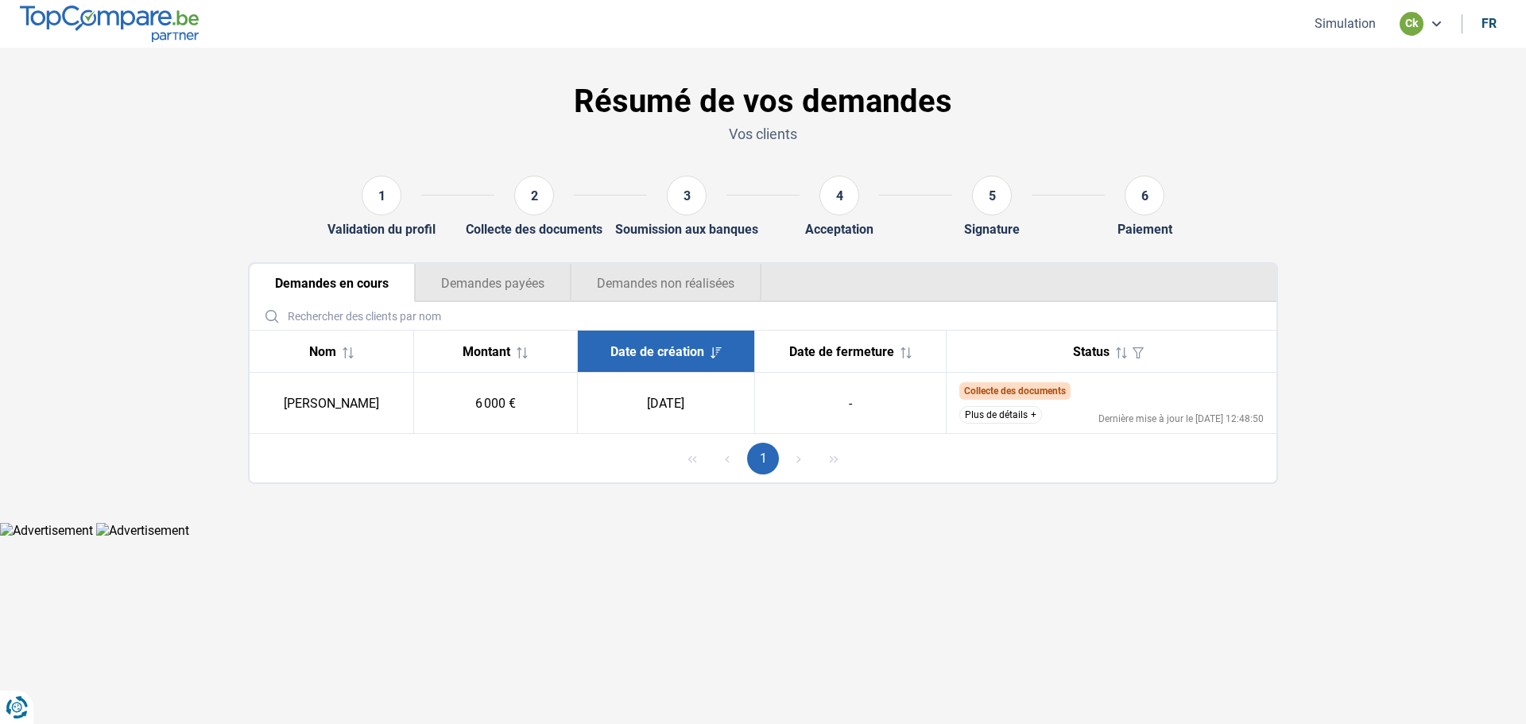 This screenshot has height=724, width=1526. Describe the element at coordinates (727, 458) in the screenshot. I see `button: Previous Page` at that location.